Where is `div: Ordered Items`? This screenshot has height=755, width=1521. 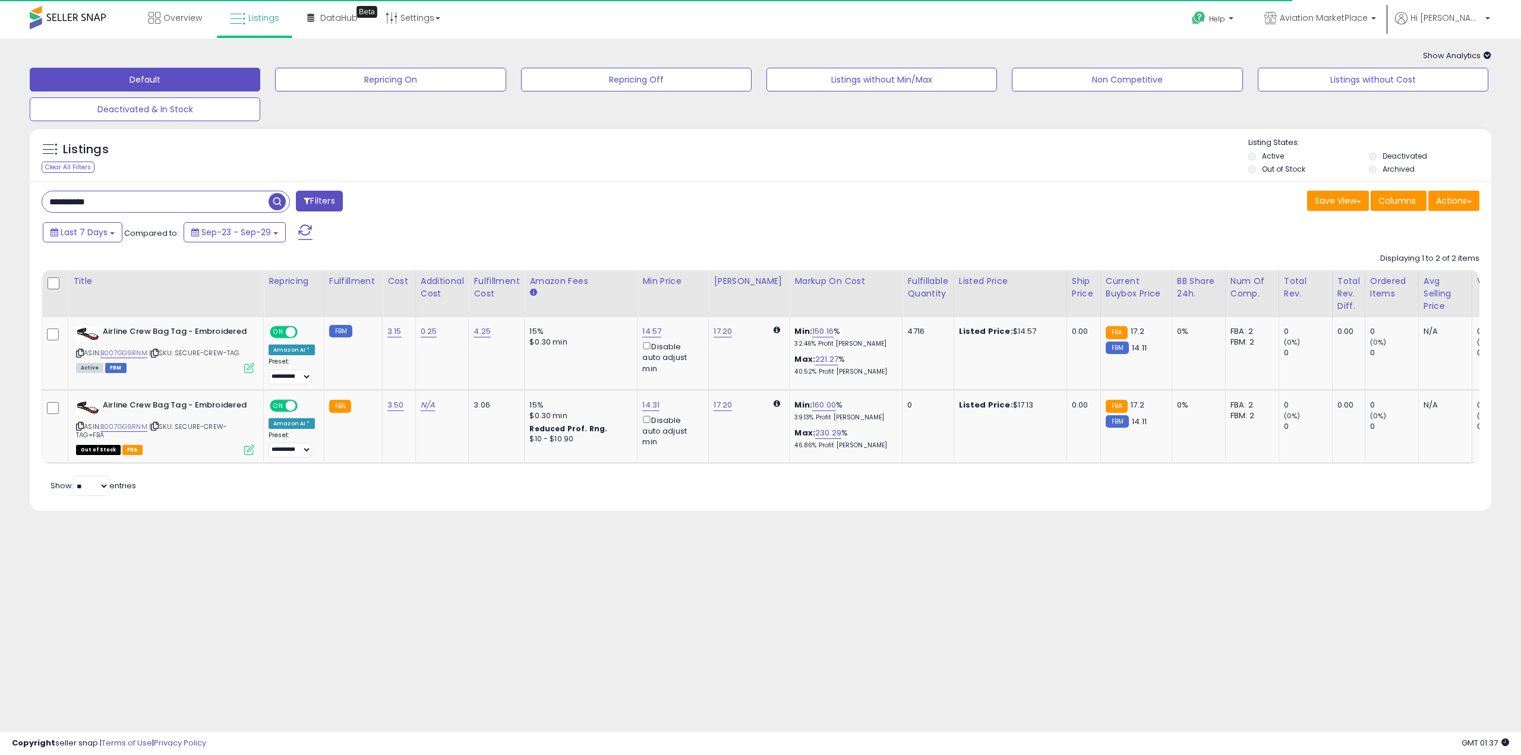
div: Ordered Items is located at coordinates (1391, 288).